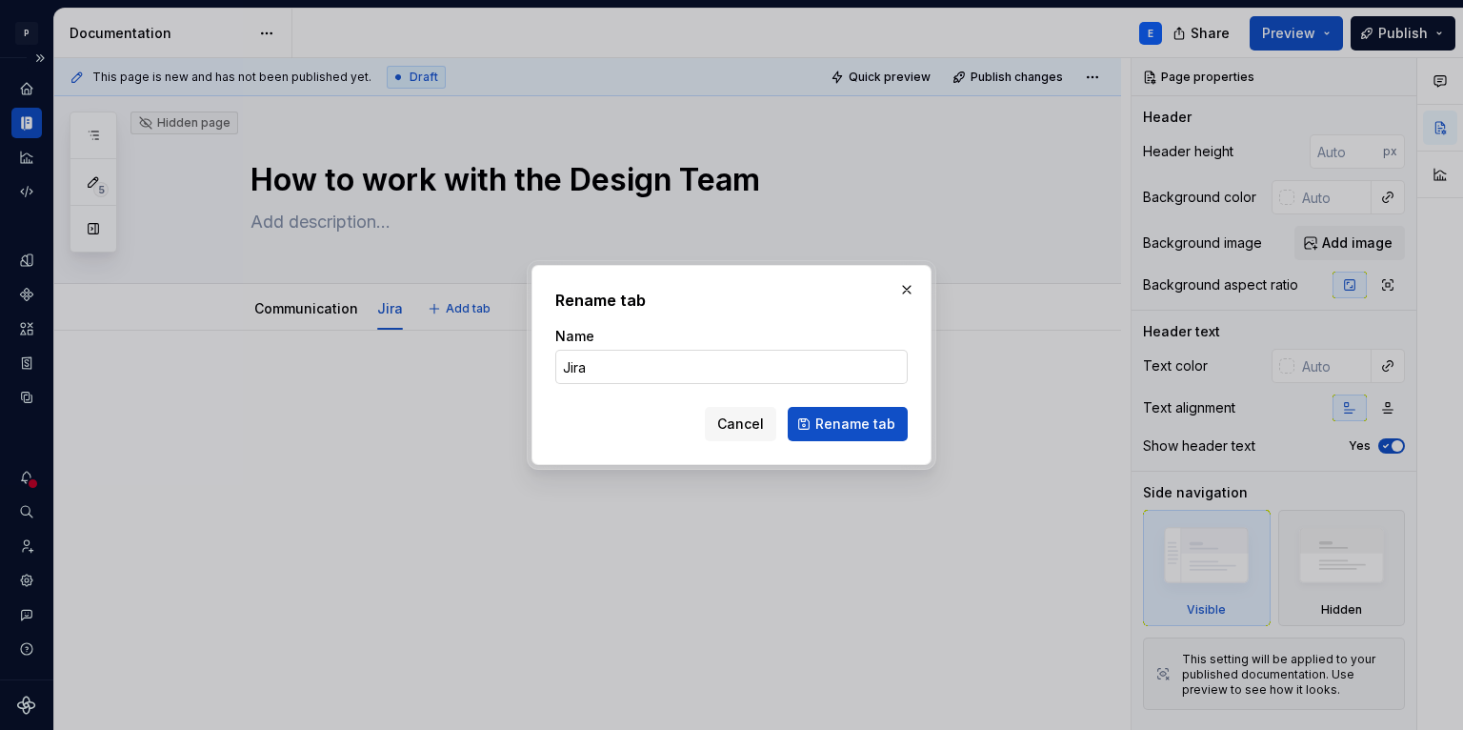 This screenshot has height=730, width=1463. I want to click on span: Rename tab, so click(856, 424).